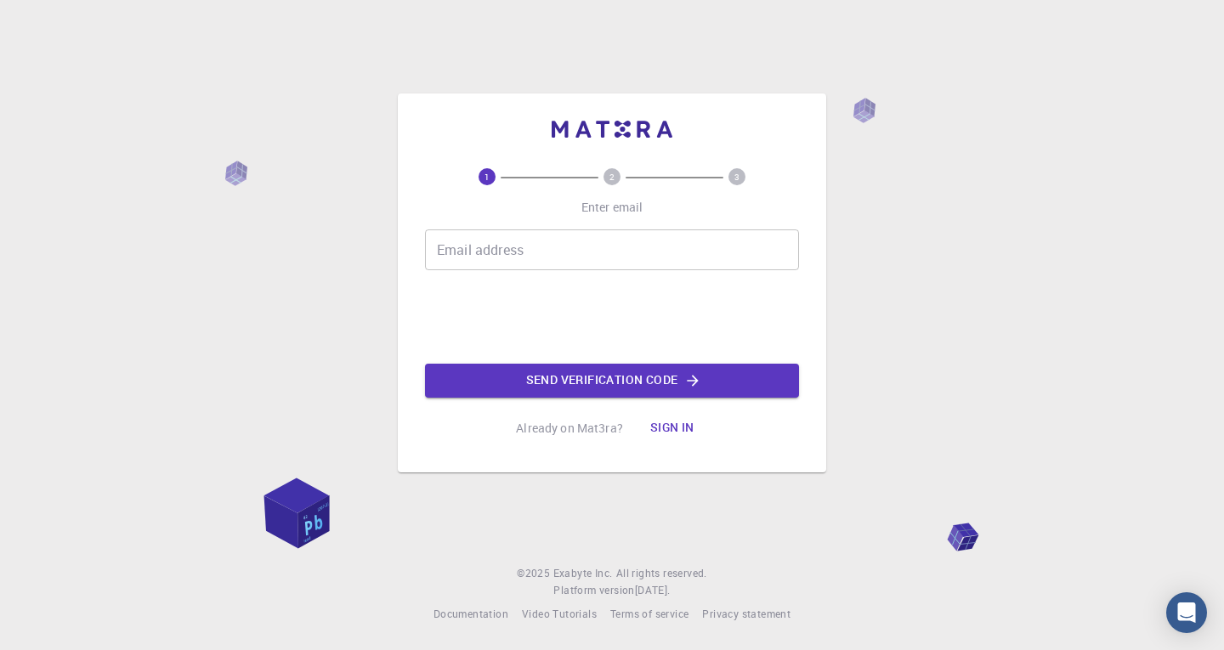 The height and width of the screenshot is (650, 1224). Describe the element at coordinates (612, 381) in the screenshot. I see `button: Send verification code` at that location.